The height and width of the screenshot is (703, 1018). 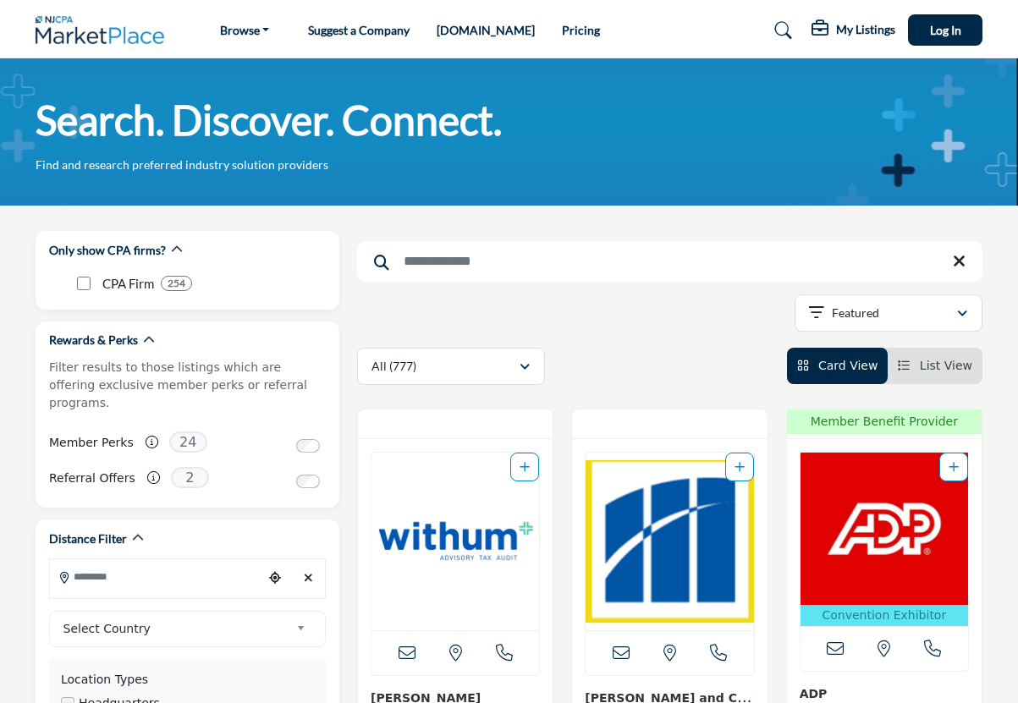 I want to click on span: 24, so click(x=188, y=442).